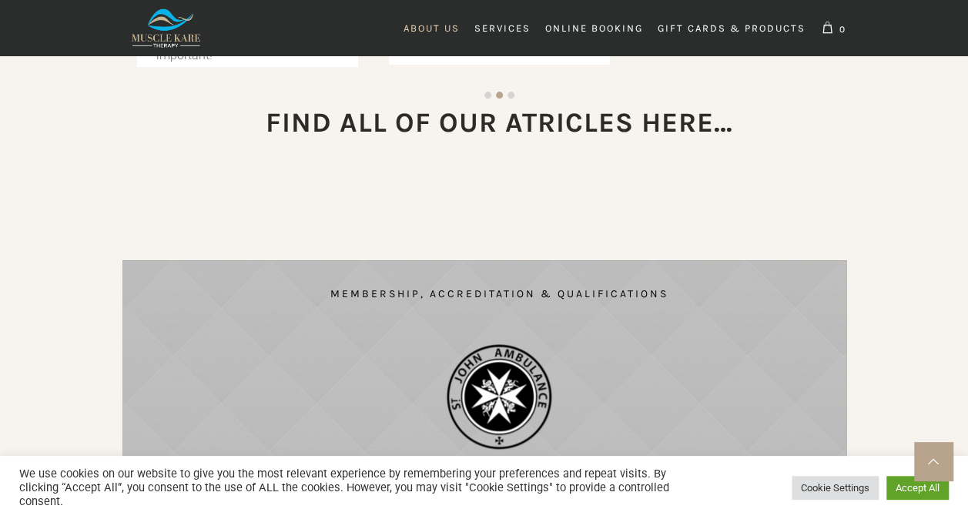 This screenshot has height=519, width=968. I want to click on div: We use cookies on our website to give you the most relevant experience by remembering your prefer..., so click(344, 488).